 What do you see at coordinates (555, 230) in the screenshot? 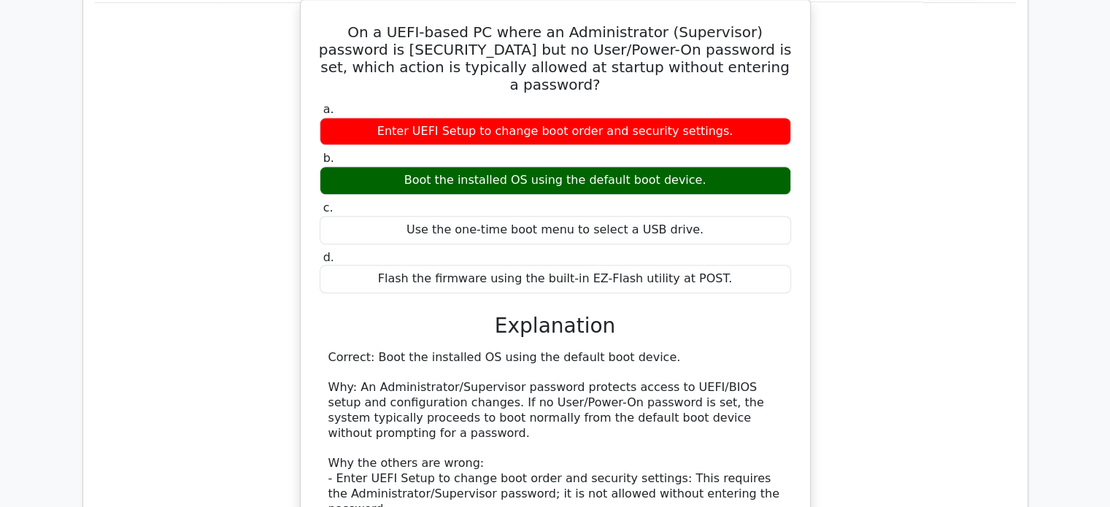
I see `div: Use the one-time boot menu to select a USB drive.` at bounding box center [555, 230].